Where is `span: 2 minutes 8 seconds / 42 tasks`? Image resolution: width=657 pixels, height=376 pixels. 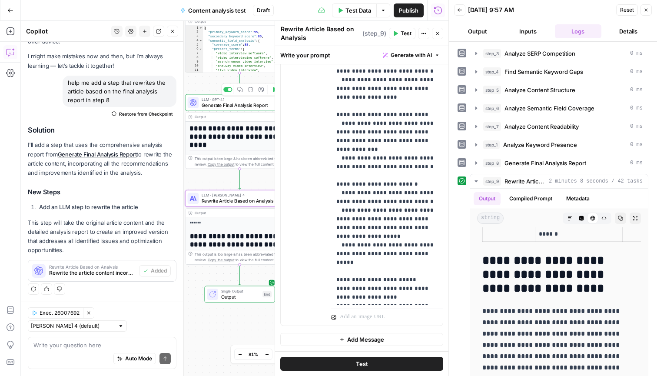
span: 2 minutes 8 seconds / 42 tasks is located at coordinates (596, 181).